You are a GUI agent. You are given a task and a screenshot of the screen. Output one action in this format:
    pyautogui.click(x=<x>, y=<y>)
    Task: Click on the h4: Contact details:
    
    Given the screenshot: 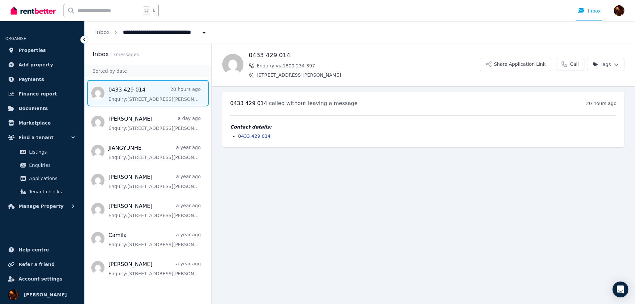 What is the action you would take?
    pyautogui.click(x=424, y=127)
    